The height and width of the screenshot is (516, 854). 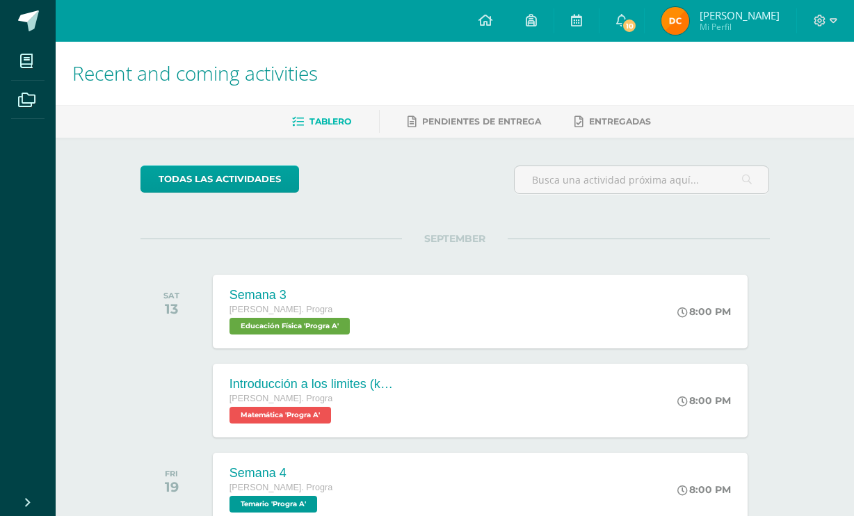 I want to click on div: 13, so click(x=171, y=309).